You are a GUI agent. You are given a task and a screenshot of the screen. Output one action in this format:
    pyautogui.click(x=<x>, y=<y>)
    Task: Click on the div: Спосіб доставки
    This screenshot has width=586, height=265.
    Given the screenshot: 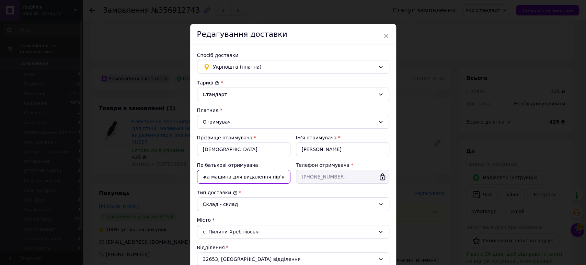 What is the action you would take?
    pyautogui.click(x=293, y=55)
    